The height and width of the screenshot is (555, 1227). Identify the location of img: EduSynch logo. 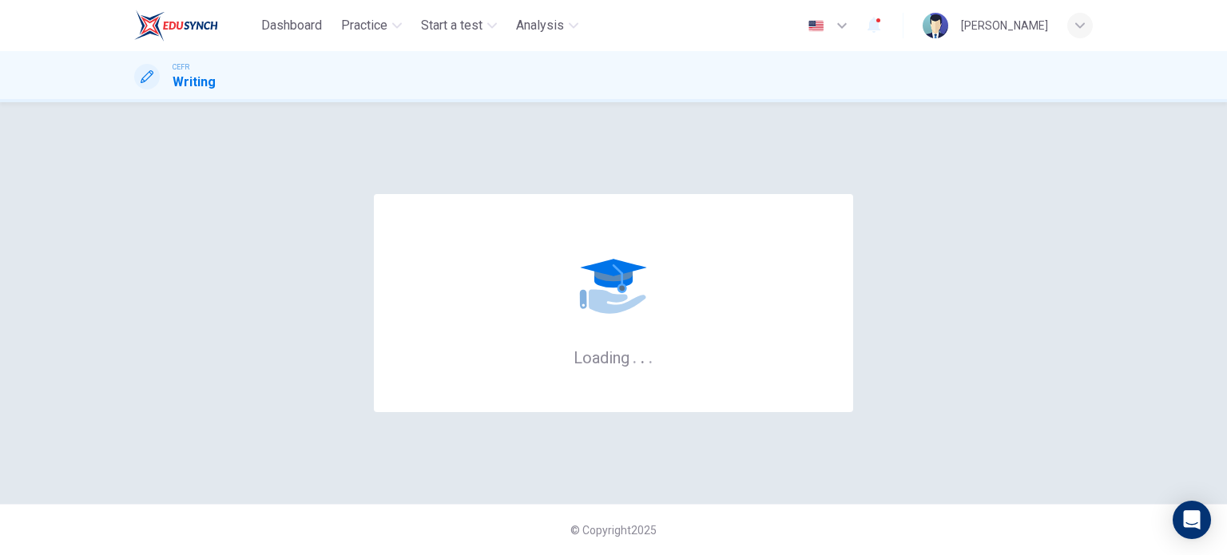
(176, 26).